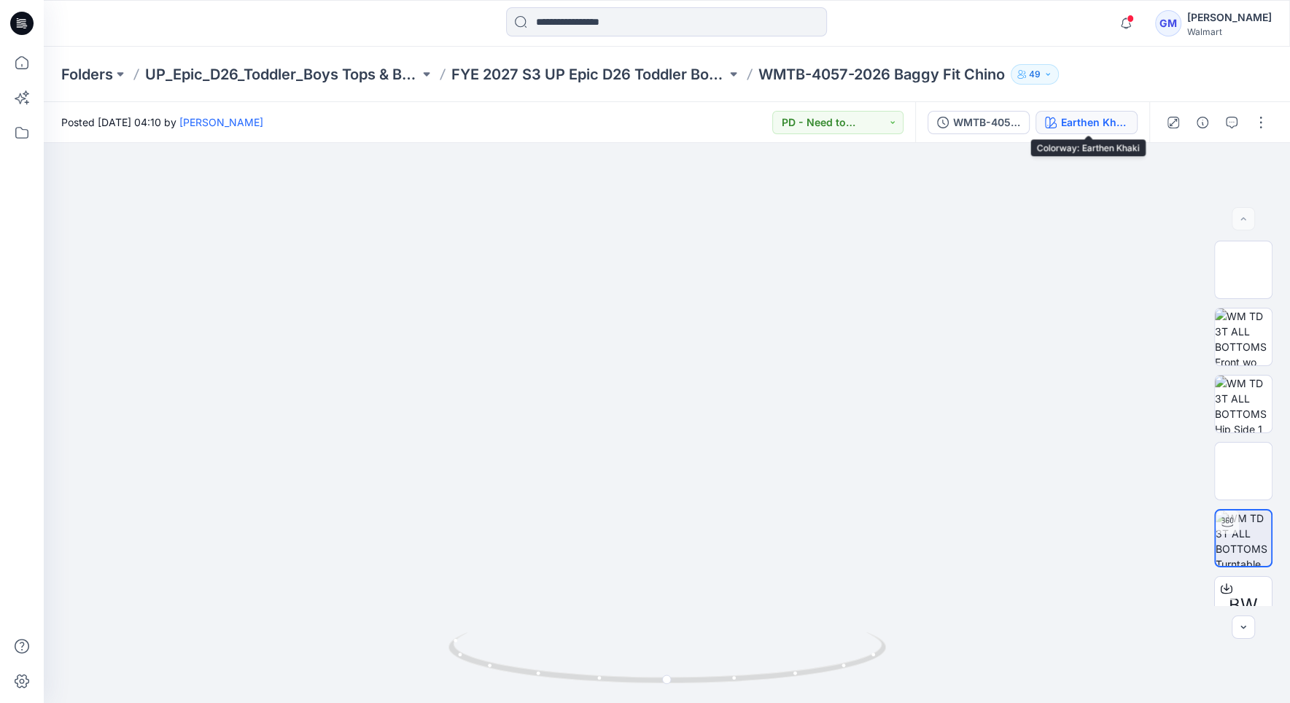 The width and height of the screenshot is (1290, 703). Describe the element at coordinates (1244, 404) in the screenshot. I see `img: WM TD 3T ALL BOTTOMS Hip Side 1 wo Avatar` at that location.